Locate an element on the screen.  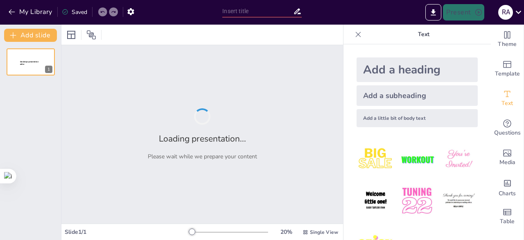
span: Single View is located at coordinates (324, 232).